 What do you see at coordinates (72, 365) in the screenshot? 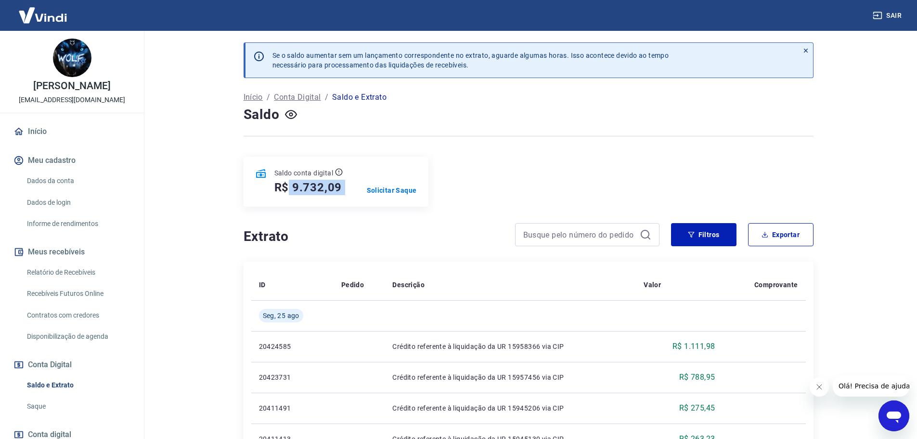
I see `button: Conta Digital` at bounding box center [72, 365].